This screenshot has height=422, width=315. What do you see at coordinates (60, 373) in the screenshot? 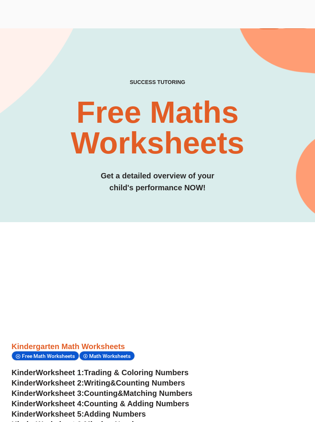
I see `span: Worksheet 1:` at bounding box center [60, 373].